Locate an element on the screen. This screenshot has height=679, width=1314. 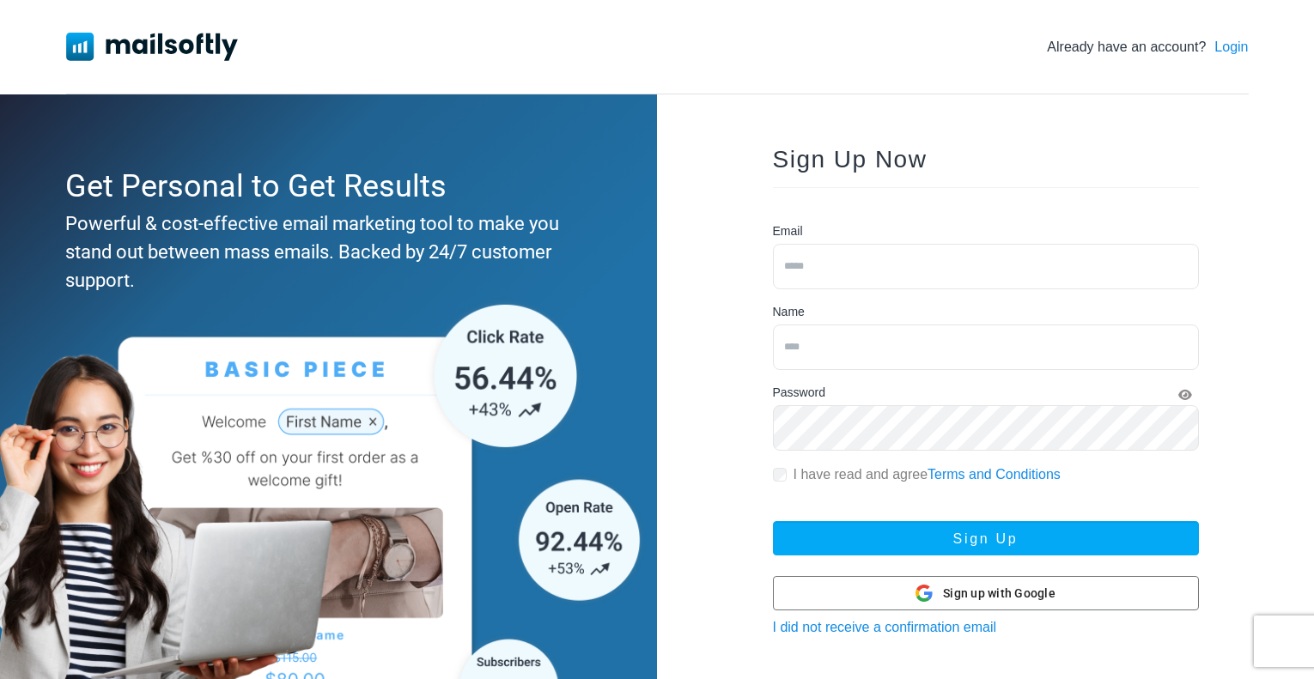
button: Sign up with Google is located at coordinates (986, 593).